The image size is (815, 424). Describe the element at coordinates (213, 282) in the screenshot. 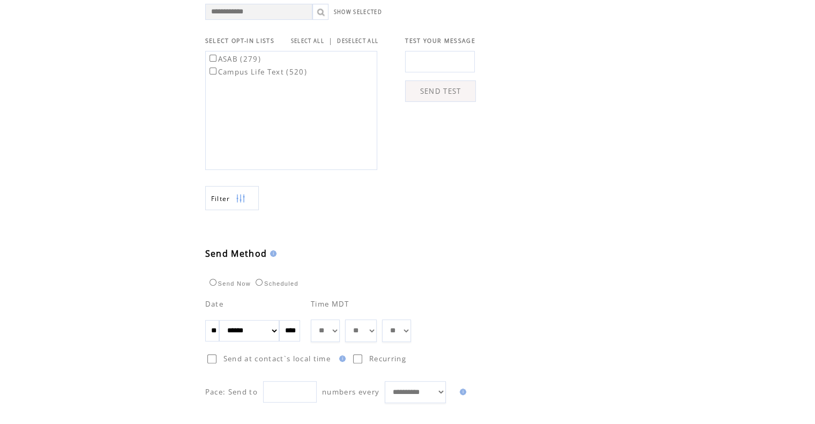

I see `input: Send Now` at that location.